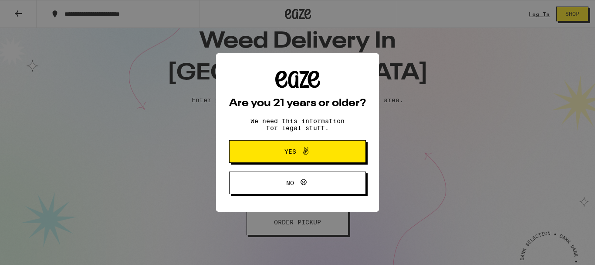 Image resolution: width=595 pixels, height=265 pixels. I want to click on button: No, so click(298, 183).